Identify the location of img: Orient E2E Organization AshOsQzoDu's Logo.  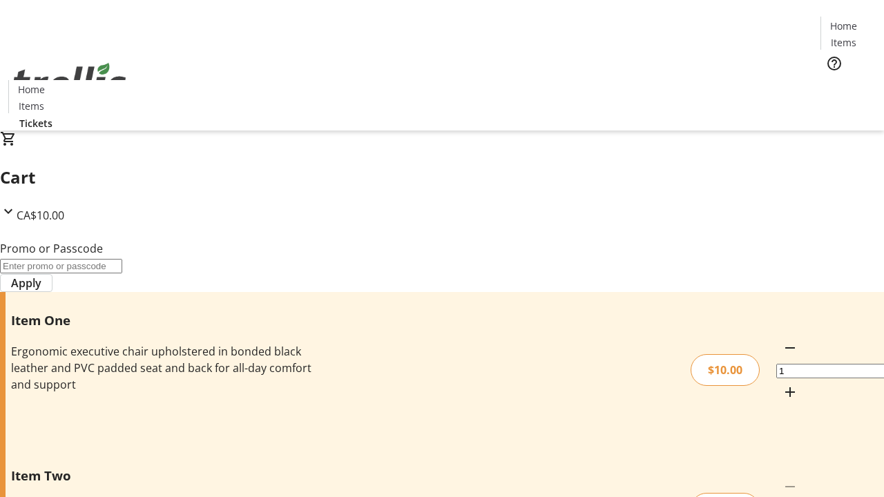
(70, 82).